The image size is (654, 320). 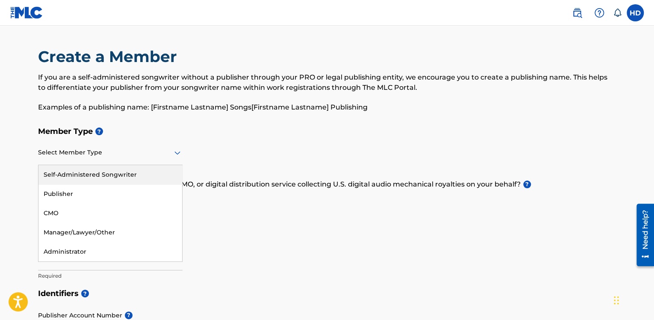 I want to click on div: CMO, so click(x=110, y=213).